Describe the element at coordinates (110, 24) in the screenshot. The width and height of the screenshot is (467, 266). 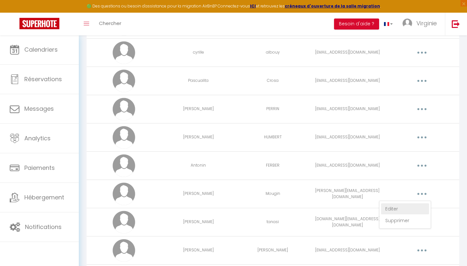
I see `a: Chercher` at that location.